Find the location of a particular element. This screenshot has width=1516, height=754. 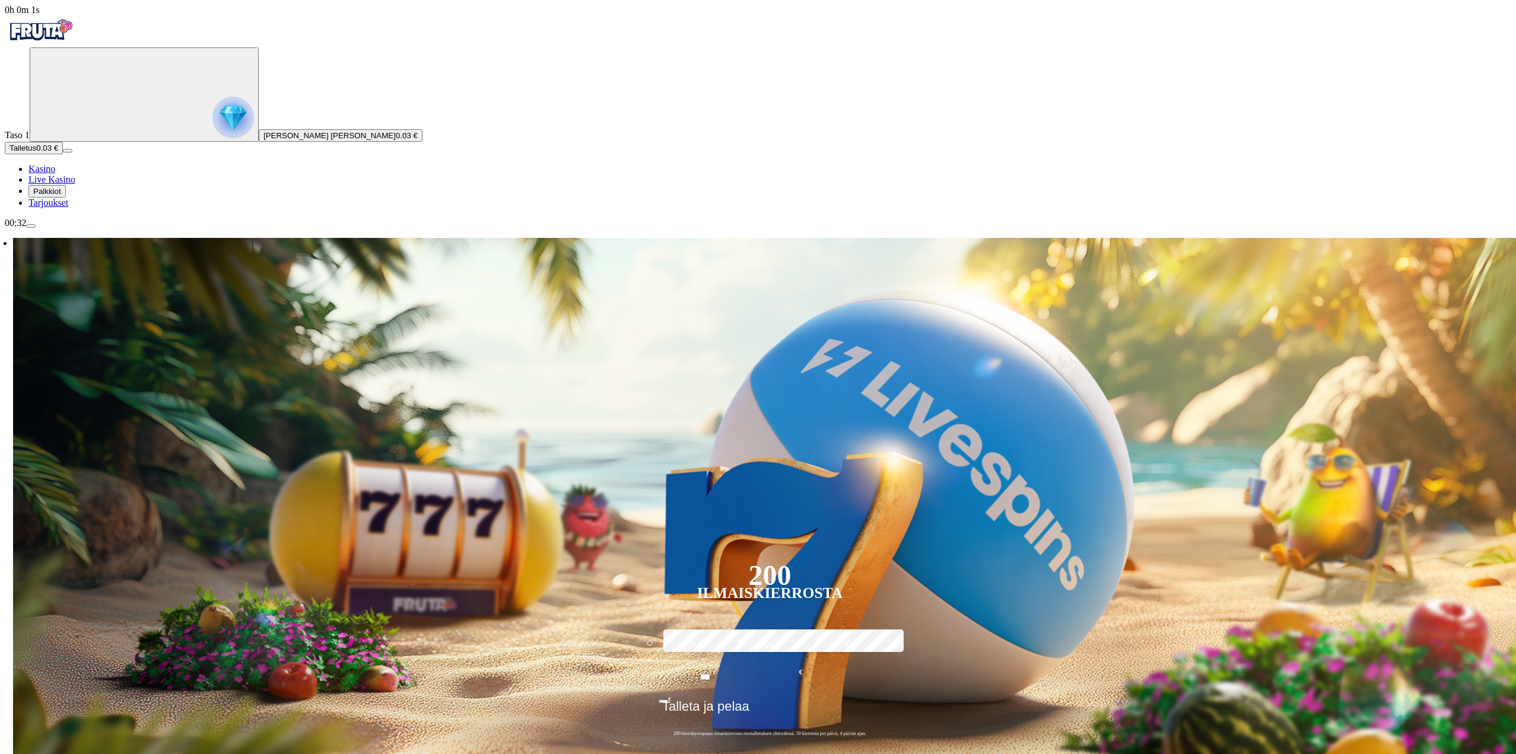

label: 50 € is located at coordinates (694, 645).